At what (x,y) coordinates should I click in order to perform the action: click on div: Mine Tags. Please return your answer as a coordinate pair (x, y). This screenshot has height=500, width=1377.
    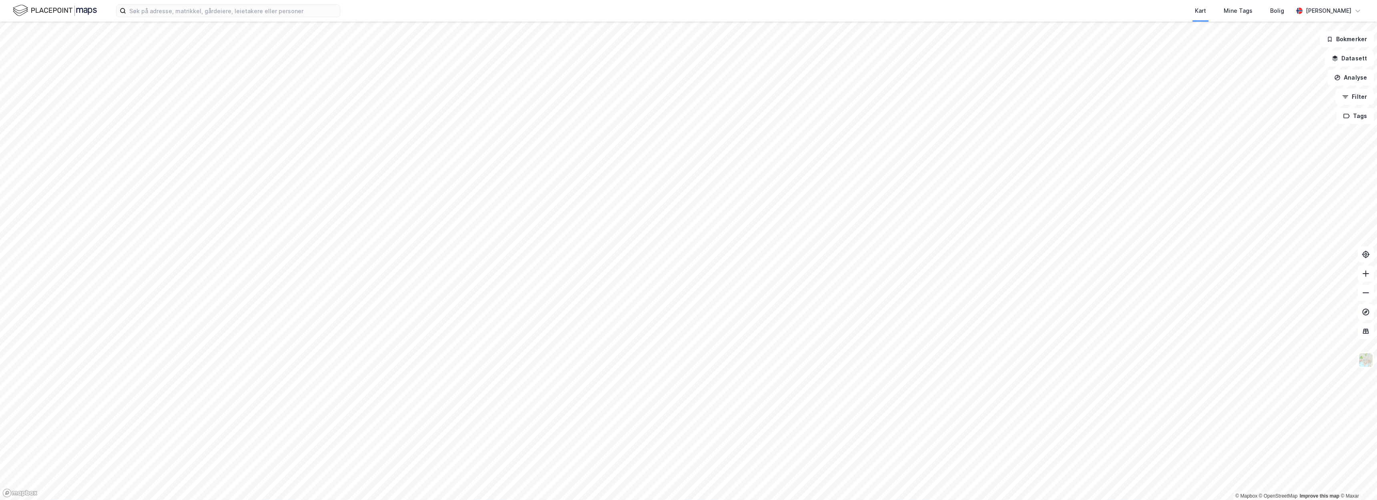
    Looking at the image, I should click on (1238, 11).